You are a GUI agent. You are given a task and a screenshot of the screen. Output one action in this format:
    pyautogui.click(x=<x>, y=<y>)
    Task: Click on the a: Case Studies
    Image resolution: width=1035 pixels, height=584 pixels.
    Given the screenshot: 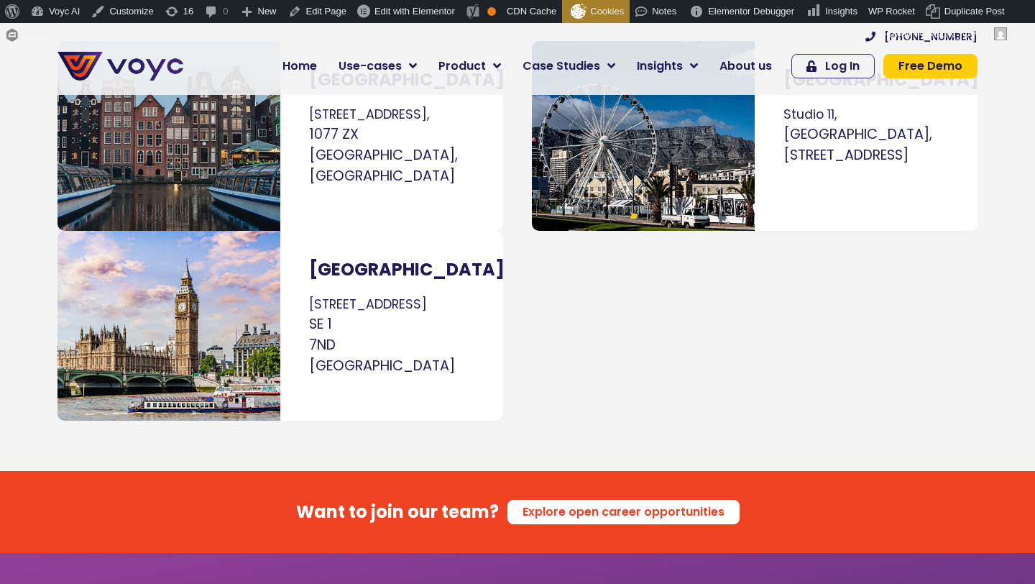 What is the action you would take?
    pyautogui.click(x=568, y=66)
    